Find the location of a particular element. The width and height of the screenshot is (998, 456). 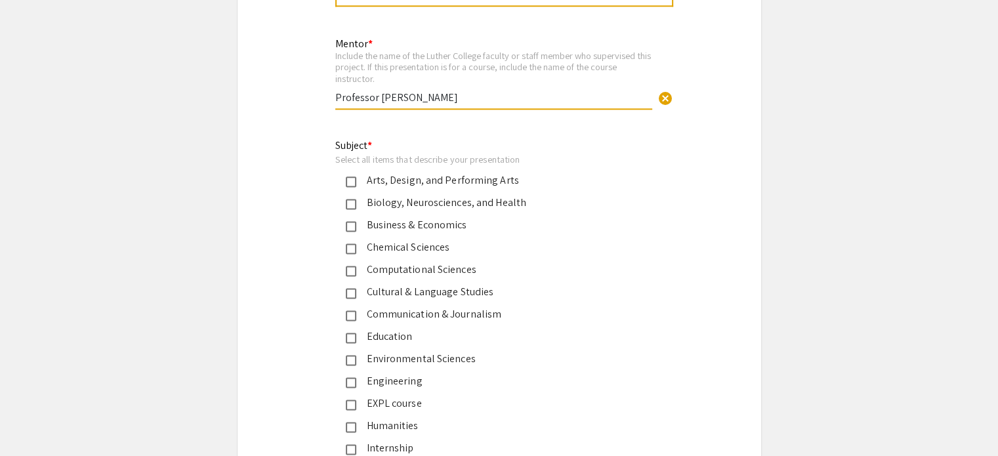

div: EXPL course is located at coordinates (494, 403).